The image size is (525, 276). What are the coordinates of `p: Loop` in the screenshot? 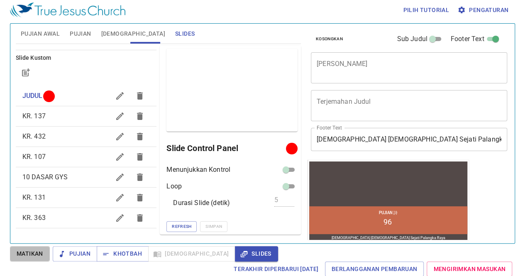 It's located at (174, 186).